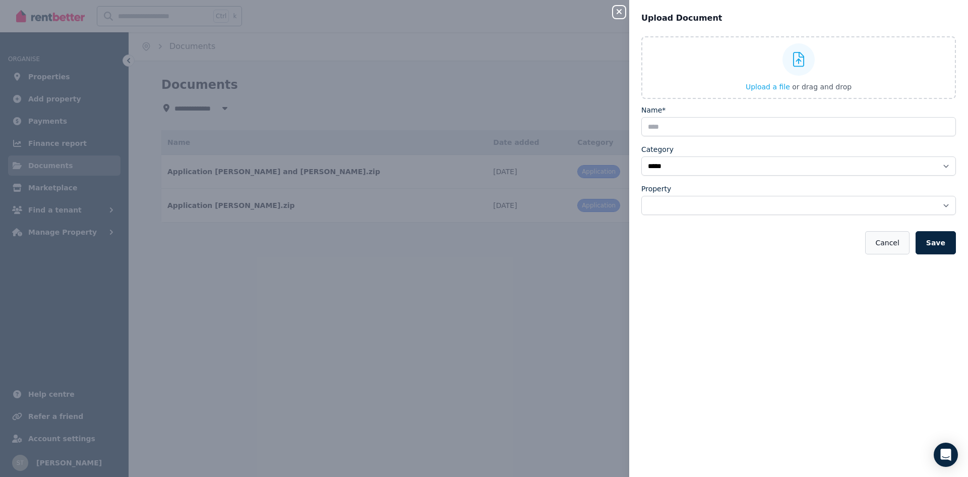 This screenshot has width=968, height=477. Describe the element at coordinates (768, 87) in the screenshot. I see `span: Upload a file` at that location.